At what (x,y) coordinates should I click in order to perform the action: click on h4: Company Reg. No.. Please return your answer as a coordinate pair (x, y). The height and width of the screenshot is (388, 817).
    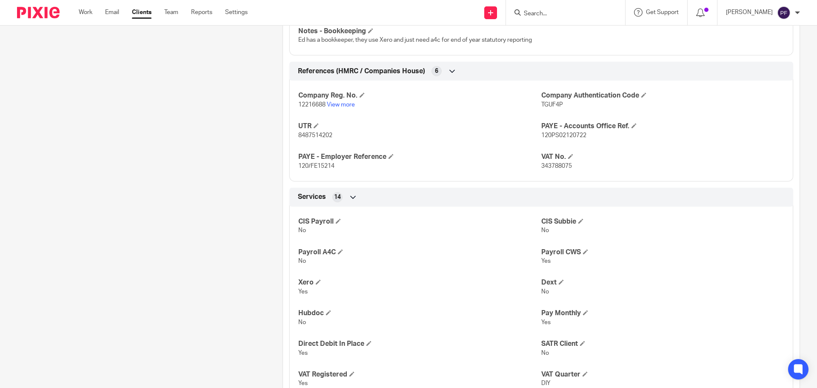
    Looking at the image, I should click on (420, 95).